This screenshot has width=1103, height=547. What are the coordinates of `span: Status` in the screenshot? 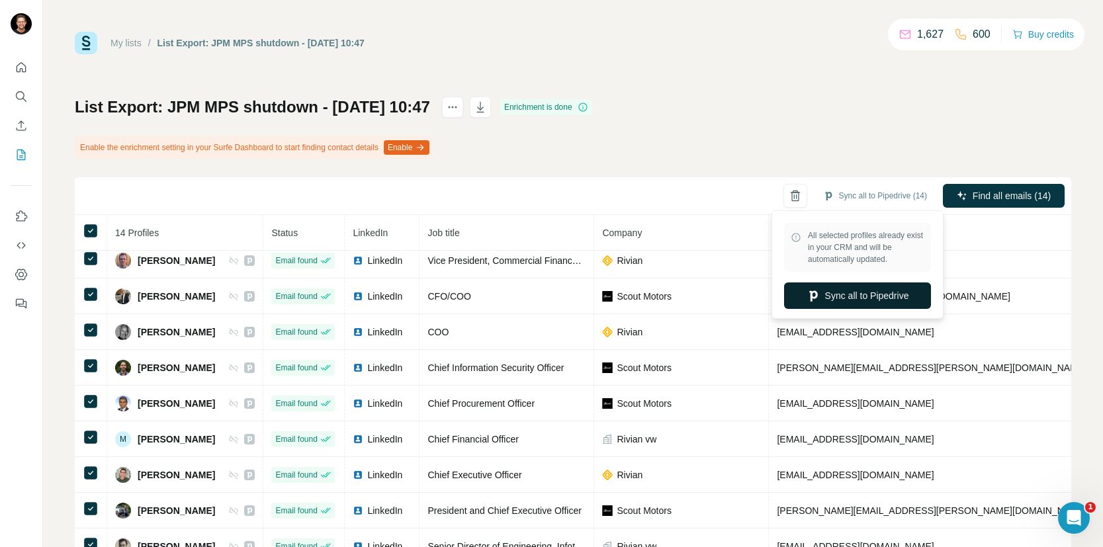 It's located at (284, 233).